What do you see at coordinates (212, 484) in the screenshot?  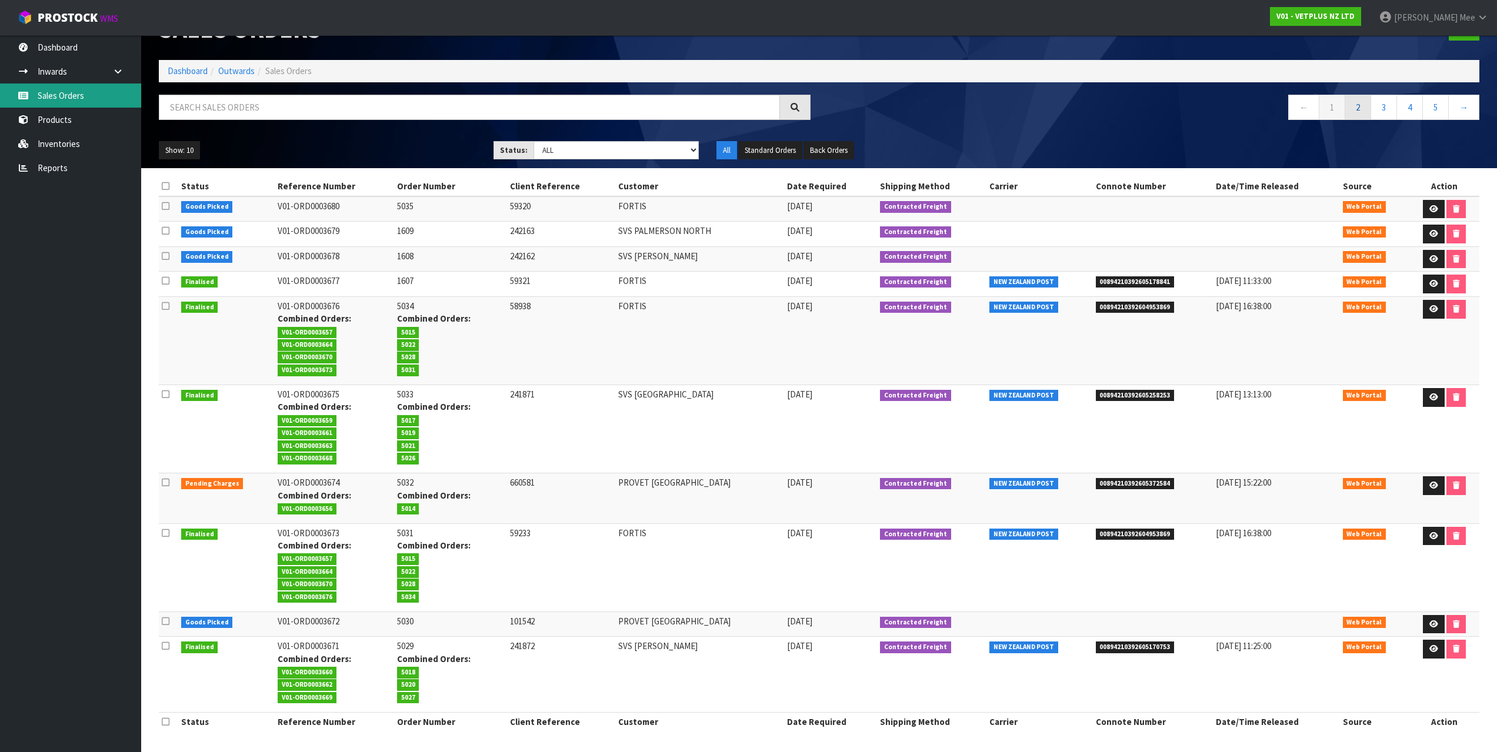 I see `span: Pending Charges` at bounding box center [212, 484].